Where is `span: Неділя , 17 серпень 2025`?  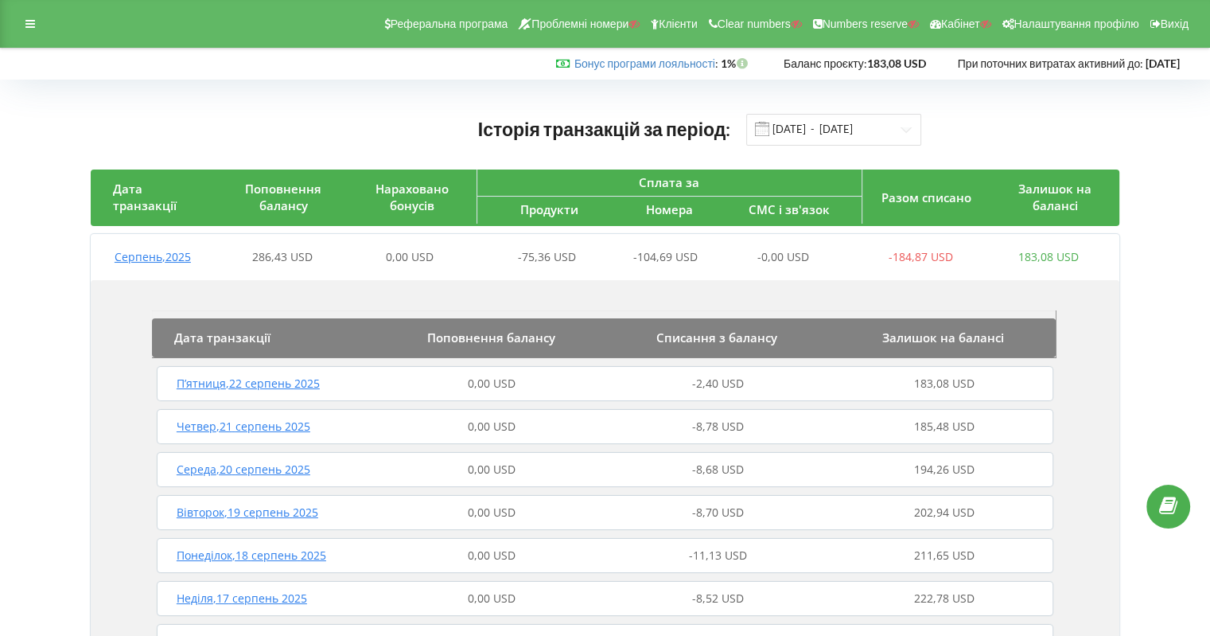 span: Неділя , 17 серпень 2025 is located at coordinates (242, 597).